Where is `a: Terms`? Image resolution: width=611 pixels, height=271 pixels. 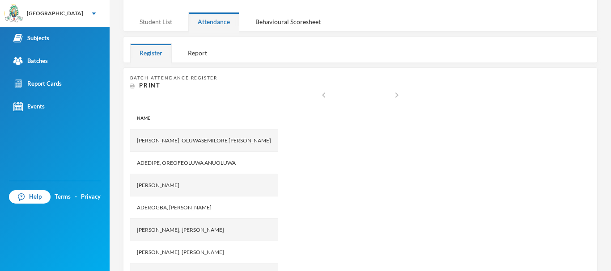 a: Terms is located at coordinates (63, 197).